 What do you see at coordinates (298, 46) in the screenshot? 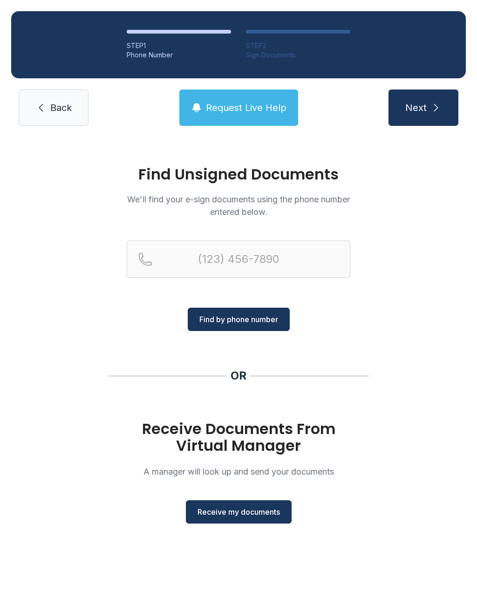
I see `div: STEP 2` at bounding box center [298, 46].